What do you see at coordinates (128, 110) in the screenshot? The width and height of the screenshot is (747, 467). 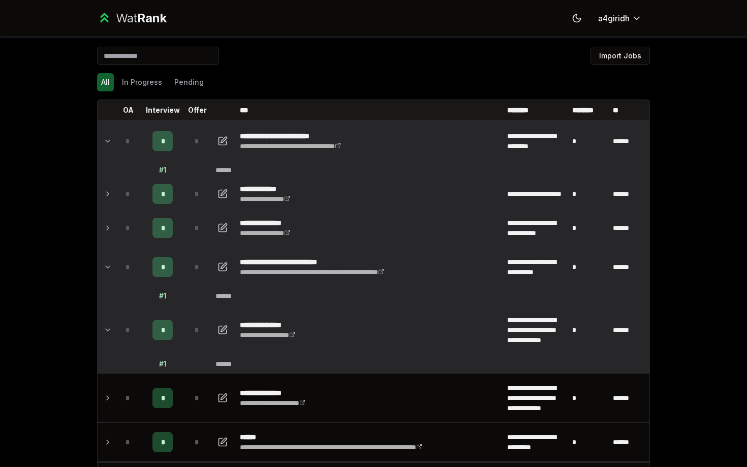 I see `p: OA` at bounding box center [128, 110].